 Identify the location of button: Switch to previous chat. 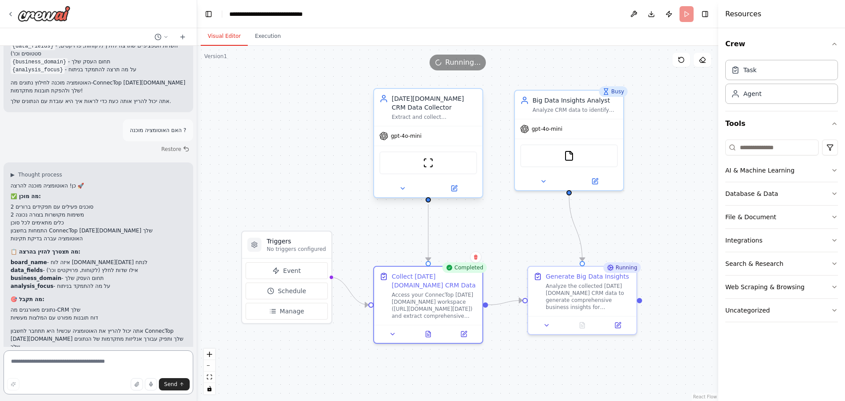
(161, 37).